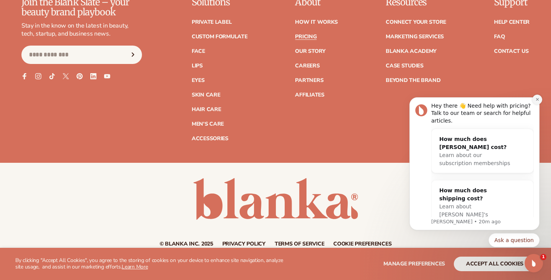 This screenshot has width=551, height=280. Describe the element at coordinates (512, 22) in the screenshot. I see `a: Help Center` at that location.